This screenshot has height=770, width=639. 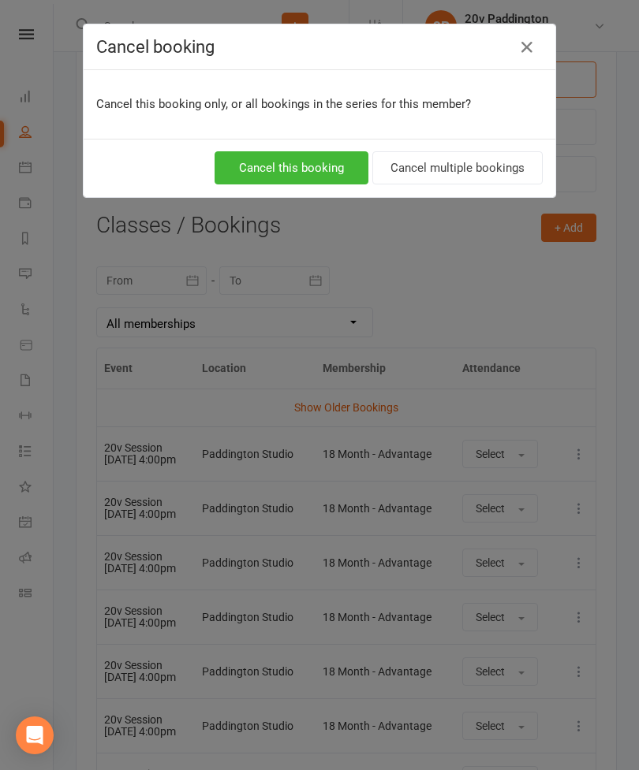 I want to click on p: Cancel this booking only, or all bookings in the series for this member?, so click(x=319, y=104).